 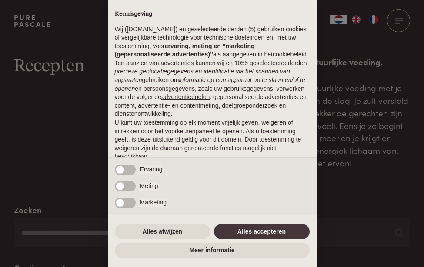 What do you see at coordinates (185, 50) in the screenshot?
I see `strong: ervaring, meting en “marketing (gepersonaliseerde advertenties)”` at bounding box center [185, 50].